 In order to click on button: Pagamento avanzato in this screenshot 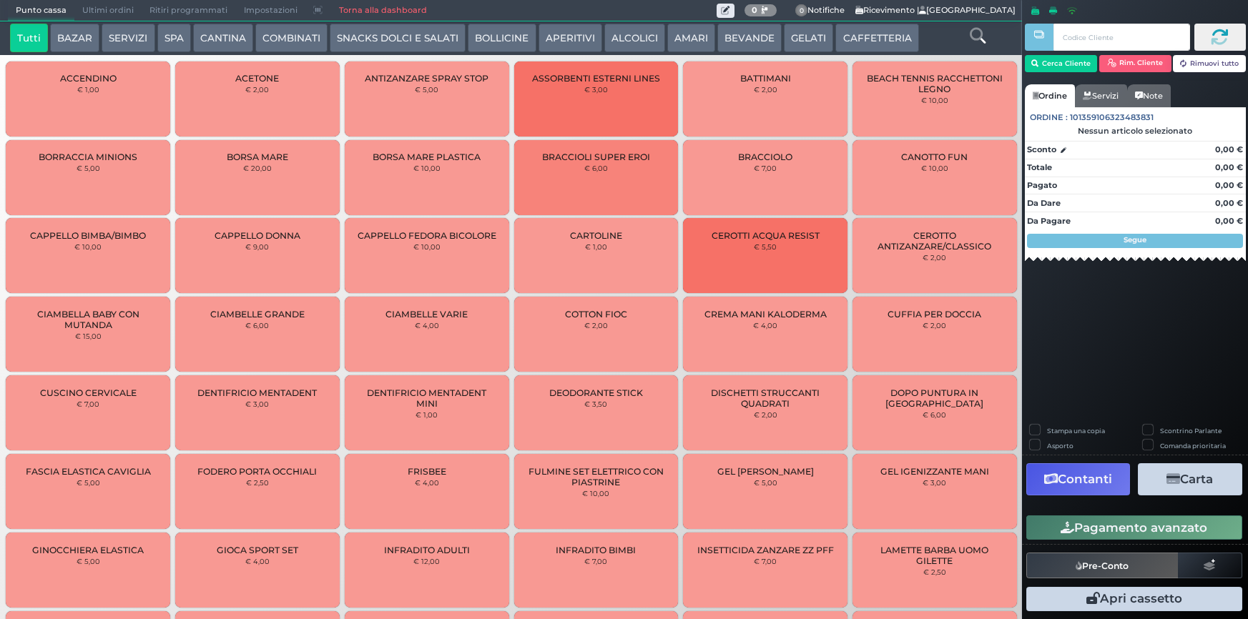, I will do `click(1134, 528)`.